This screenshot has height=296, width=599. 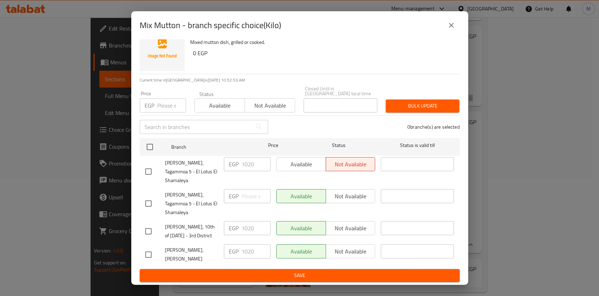 What do you see at coordinates (220, 105) in the screenshot?
I see `button: Available` at bounding box center [220, 105].